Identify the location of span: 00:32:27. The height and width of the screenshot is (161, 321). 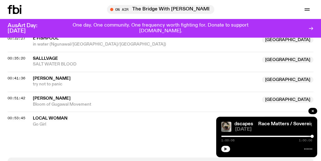
(16, 38).